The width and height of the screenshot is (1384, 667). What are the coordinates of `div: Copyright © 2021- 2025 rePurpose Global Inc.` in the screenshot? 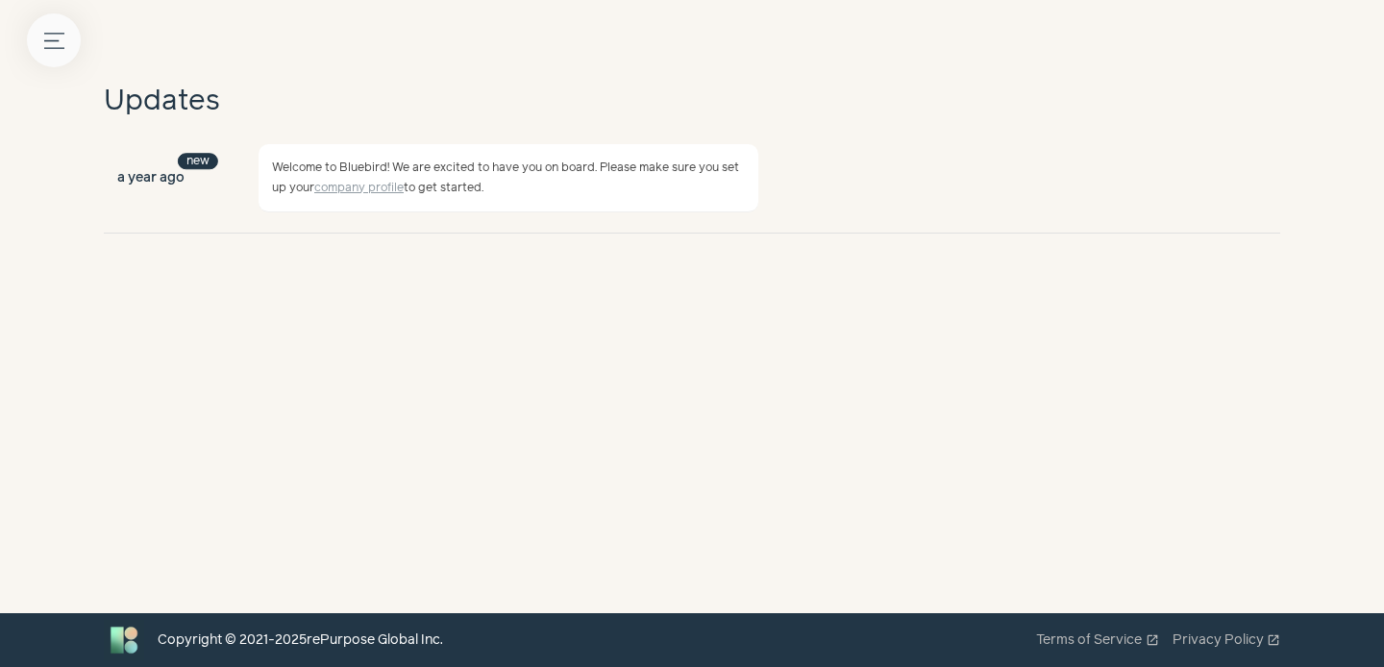 It's located at (300, 640).